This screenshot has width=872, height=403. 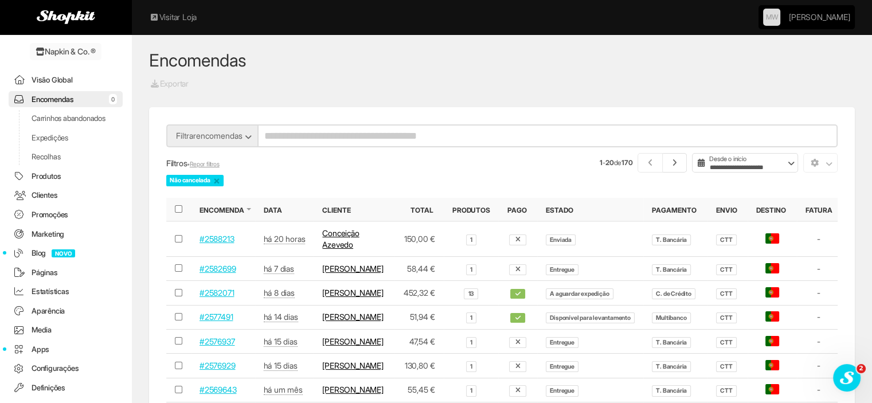 I want to click on td: 58,44 €, so click(x=419, y=269).